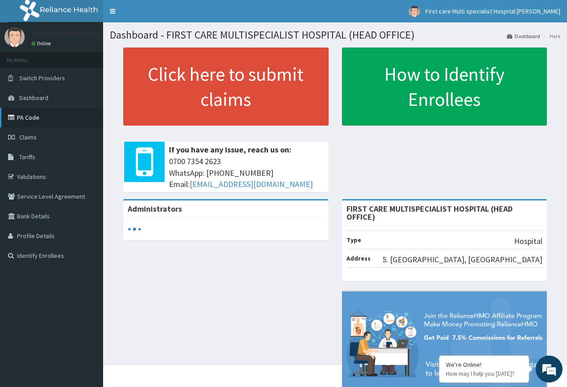 This screenshot has width=567, height=387. What do you see at coordinates (523, 36) in the screenshot?
I see `a: Dashboard` at bounding box center [523, 36].